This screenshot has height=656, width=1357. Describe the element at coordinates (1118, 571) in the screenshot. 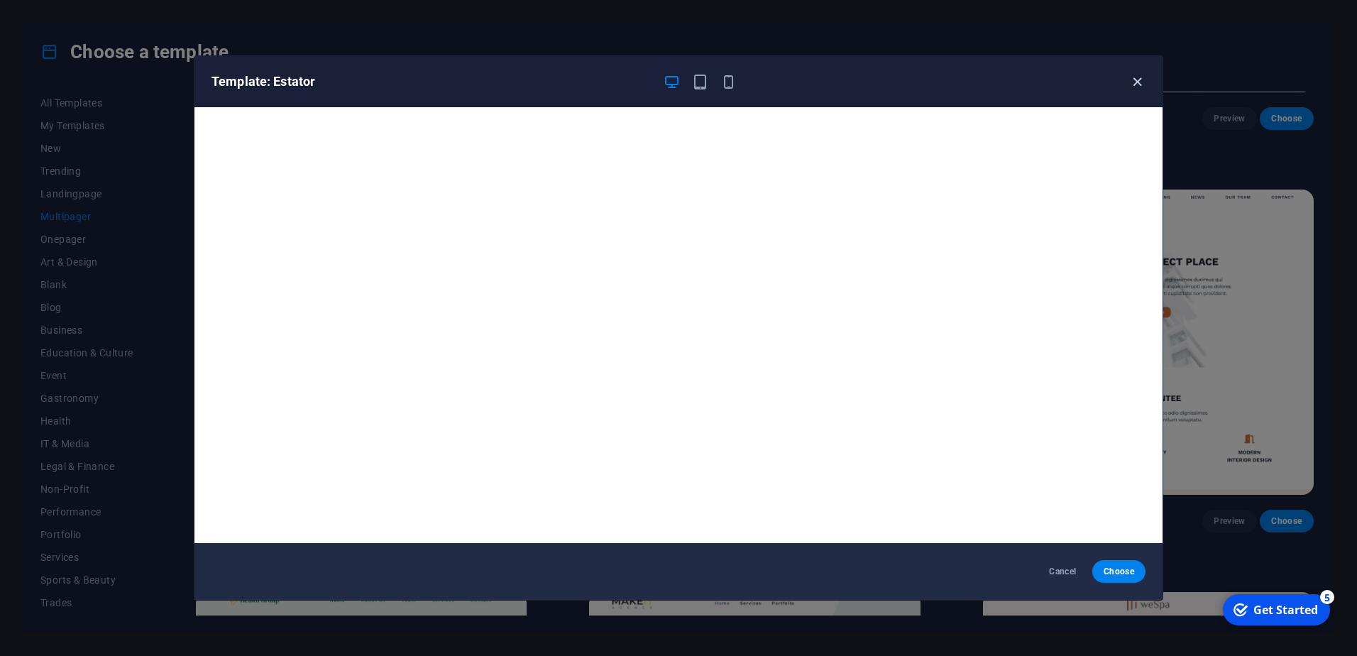

I see `span: Choose` at that location.